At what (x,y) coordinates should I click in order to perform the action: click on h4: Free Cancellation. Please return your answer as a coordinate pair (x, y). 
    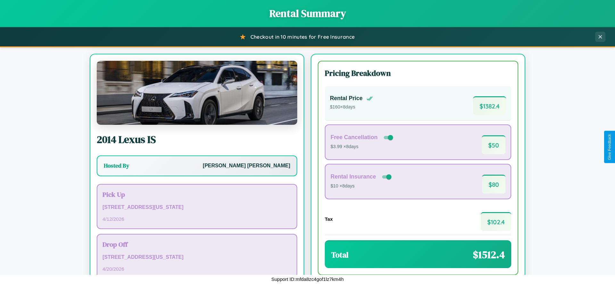
    Looking at the image, I should click on (354, 137).